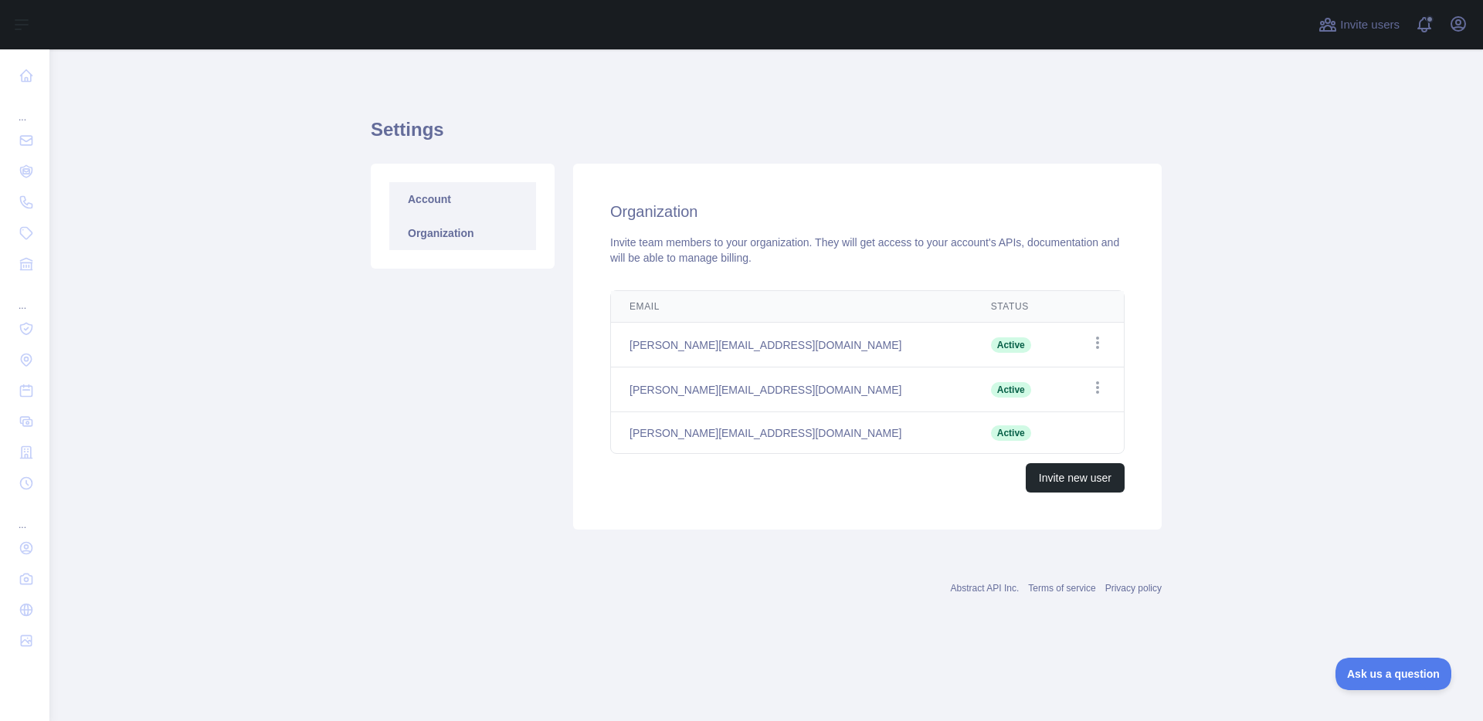  What do you see at coordinates (1369, 25) in the screenshot?
I see `span: Invite users` at bounding box center [1369, 25].